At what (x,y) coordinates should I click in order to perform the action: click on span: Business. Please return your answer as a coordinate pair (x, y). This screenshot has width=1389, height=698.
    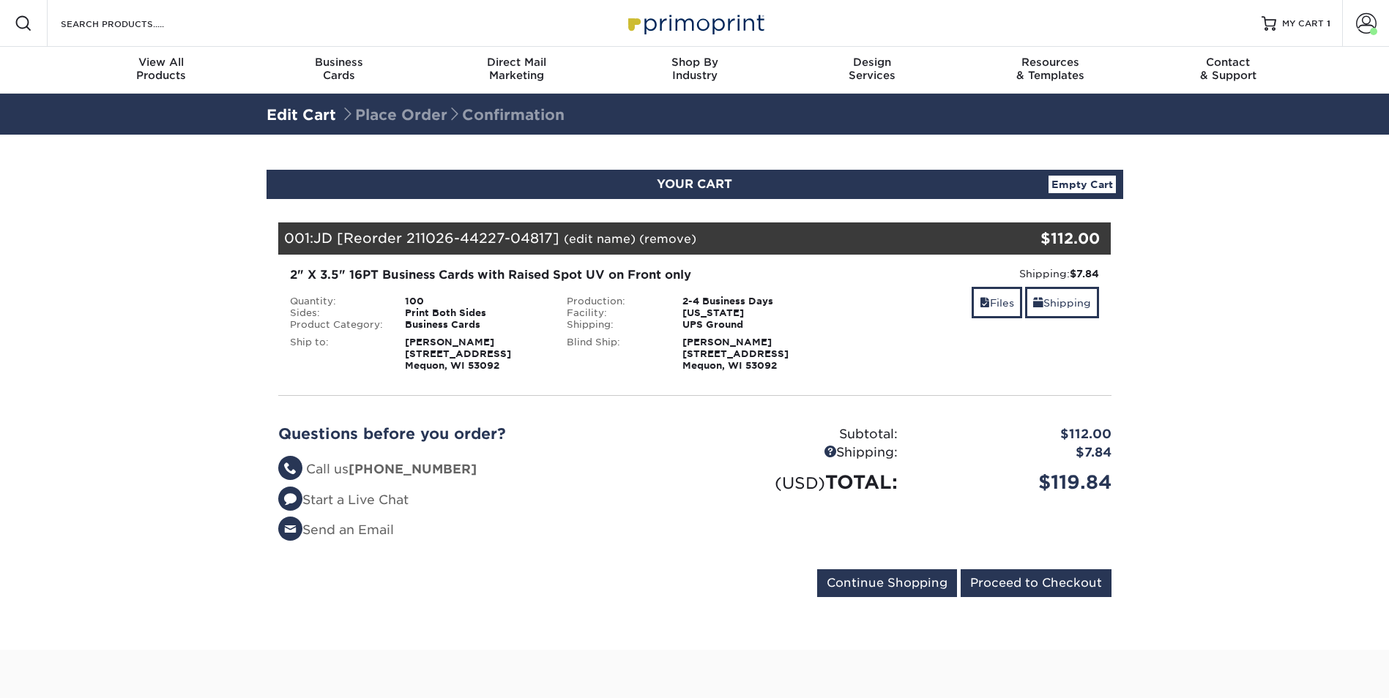
    Looking at the image, I should click on (338, 62).